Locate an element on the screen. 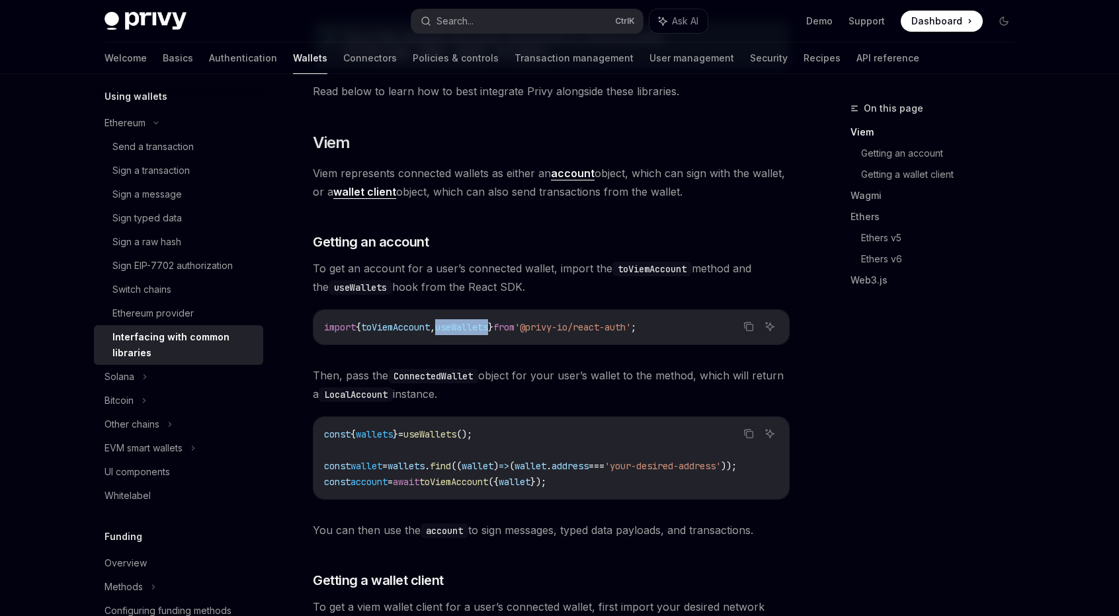  a: Security is located at coordinates (768, 58).